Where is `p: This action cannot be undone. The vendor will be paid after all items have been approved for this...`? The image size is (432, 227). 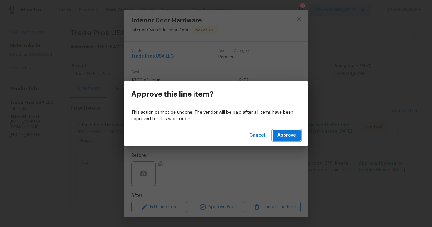
p: This action cannot be undone. The vendor will be paid after all items have been approved for this... is located at coordinates (216, 116).